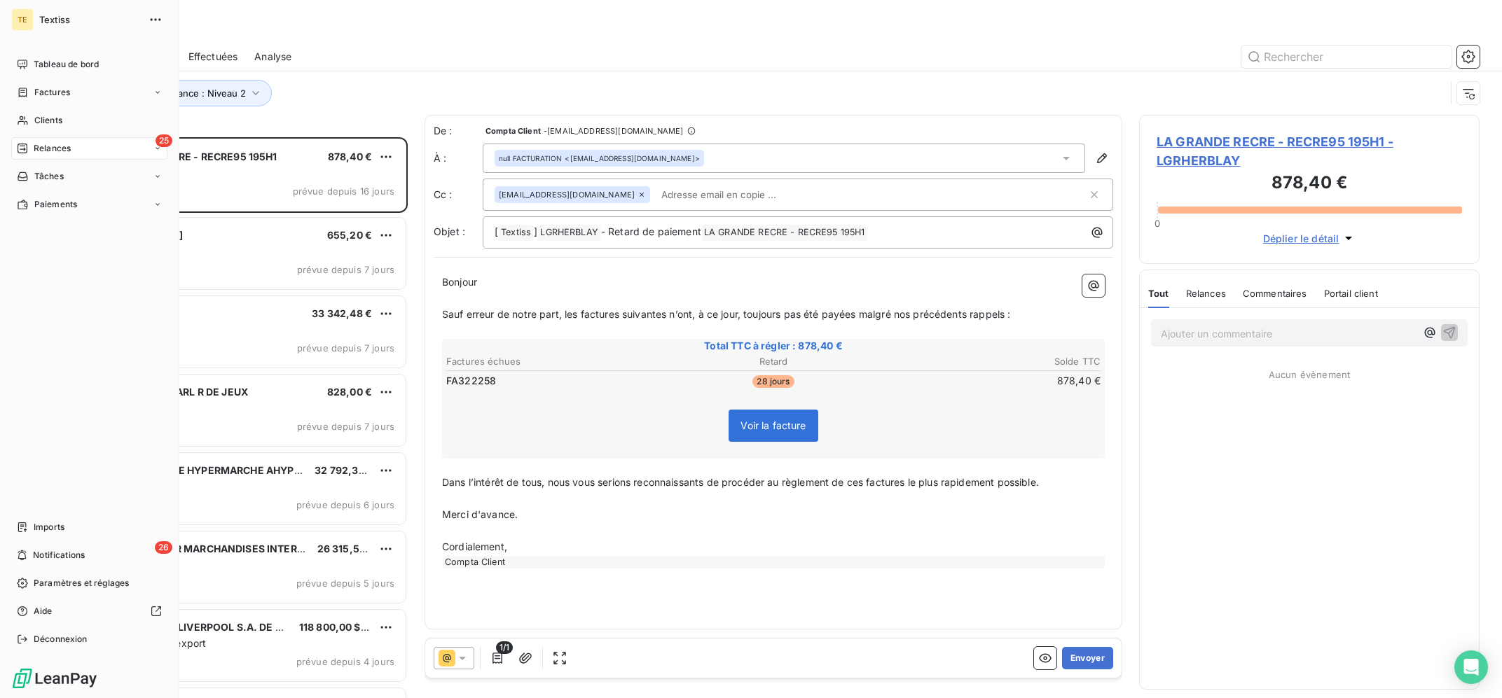  I want to click on span: 655,20 €, so click(350, 235).